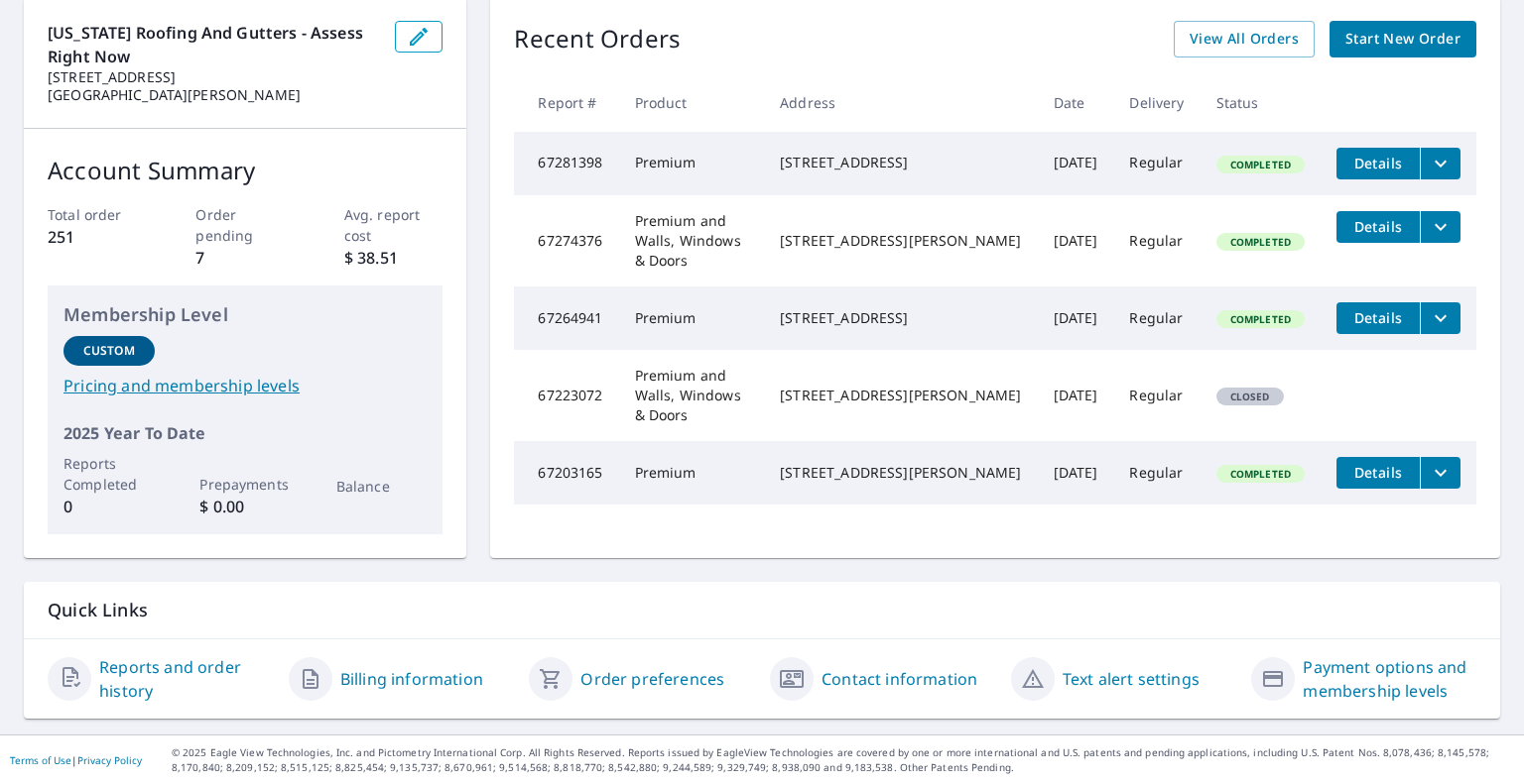 The width and height of the screenshot is (1524, 784). Describe the element at coordinates (566, 319) in the screenshot. I see `td: 67264941` at that location.